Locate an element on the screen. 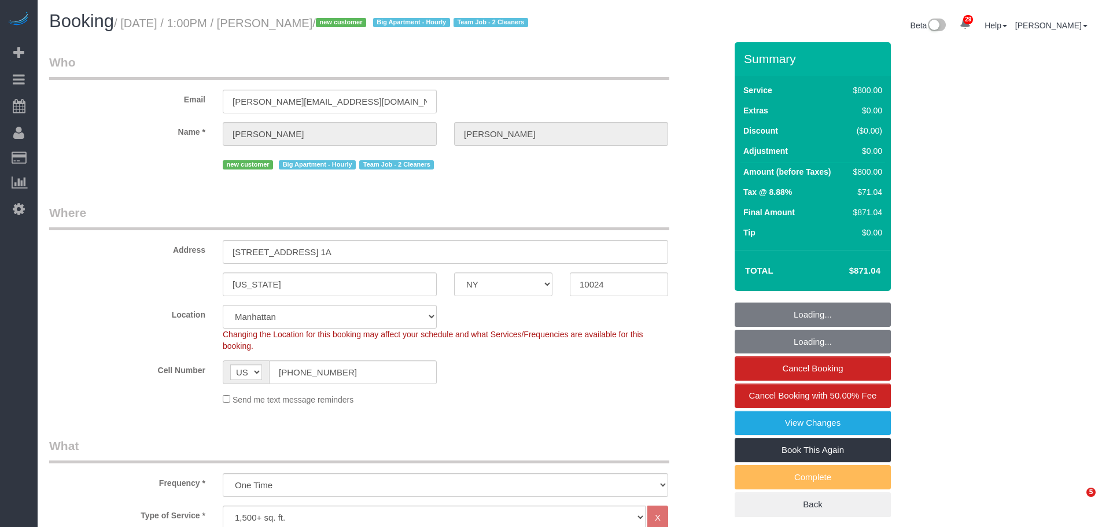  label: Cell Number is located at coordinates (127, 368).